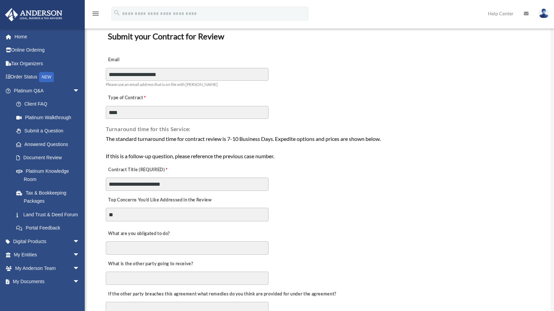 The height and width of the screenshot is (311, 554). Describe the element at coordinates (47, 63) in the screenshot. I see `a: Tax Organizers` at that location.